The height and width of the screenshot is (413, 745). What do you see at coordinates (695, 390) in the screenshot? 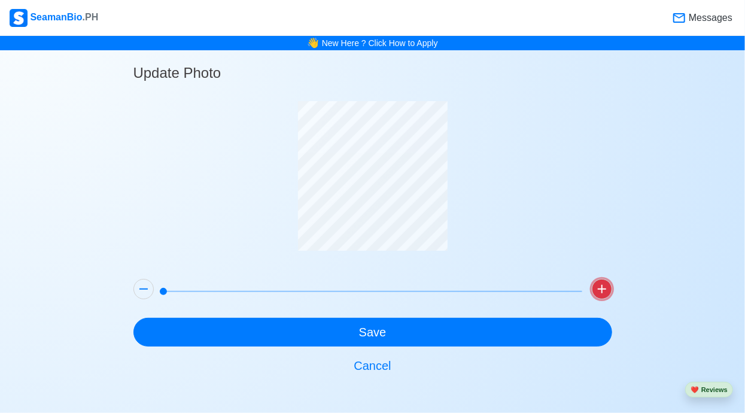
I see `span: heart` at bounding box center [695, 390].